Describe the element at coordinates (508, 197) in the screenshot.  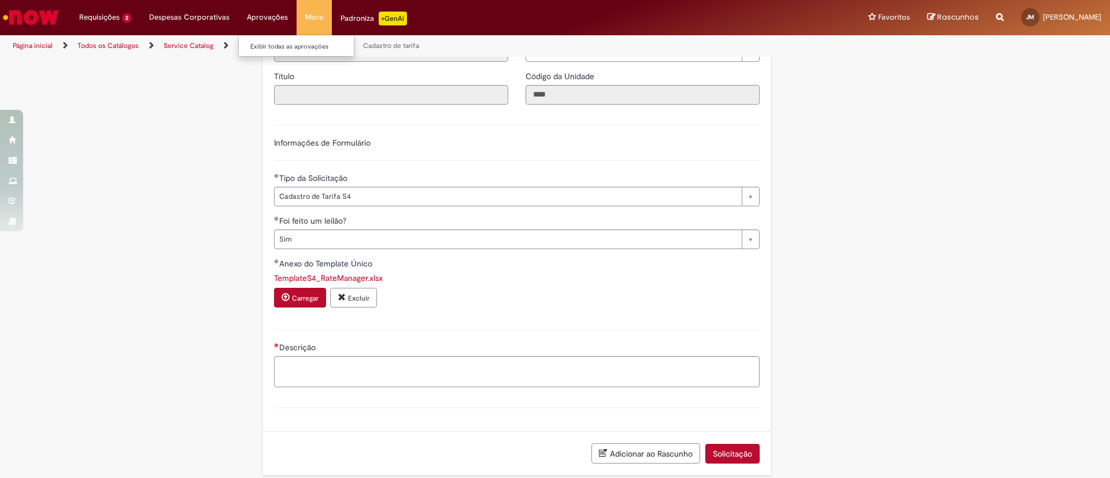
I see `span: Cadastro de Tarifa S4` at that location.